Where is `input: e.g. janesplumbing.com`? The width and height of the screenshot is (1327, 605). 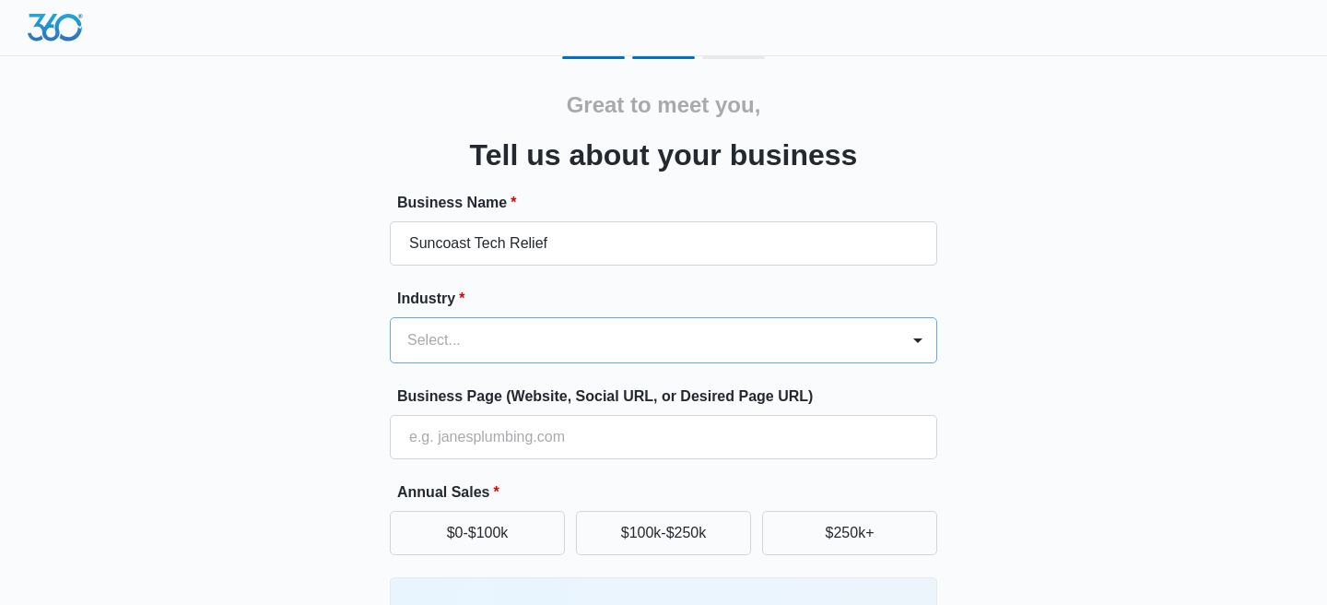 input: e.g. janesplumbing.com is located at coordinates (664, 437).